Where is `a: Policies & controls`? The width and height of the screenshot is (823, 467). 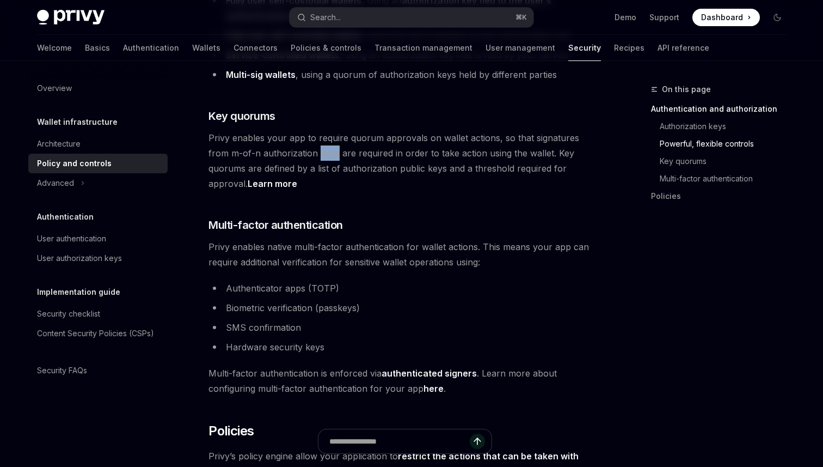
a: Policies & controls is located at coordinates (326, 48).